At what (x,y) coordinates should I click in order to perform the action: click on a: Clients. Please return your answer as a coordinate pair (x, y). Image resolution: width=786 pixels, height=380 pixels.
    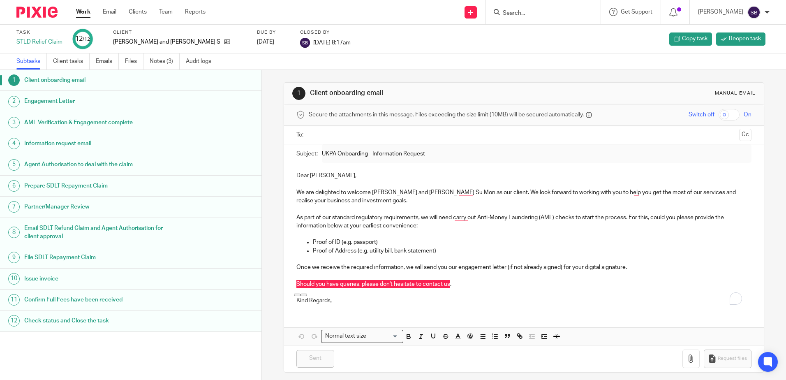
    Looking at the image, I should click on (138, 12).